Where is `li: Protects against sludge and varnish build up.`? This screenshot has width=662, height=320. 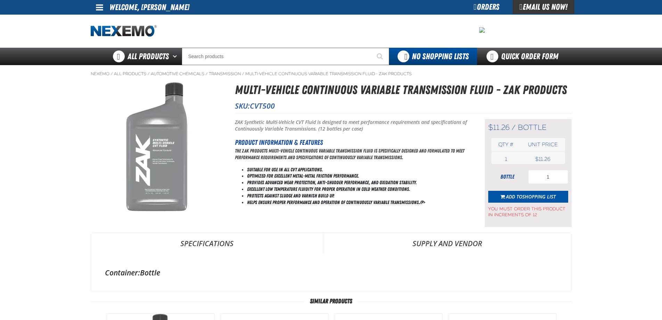
li: Protects against sludge and varnish build up. is located at coordinates (357, 195).